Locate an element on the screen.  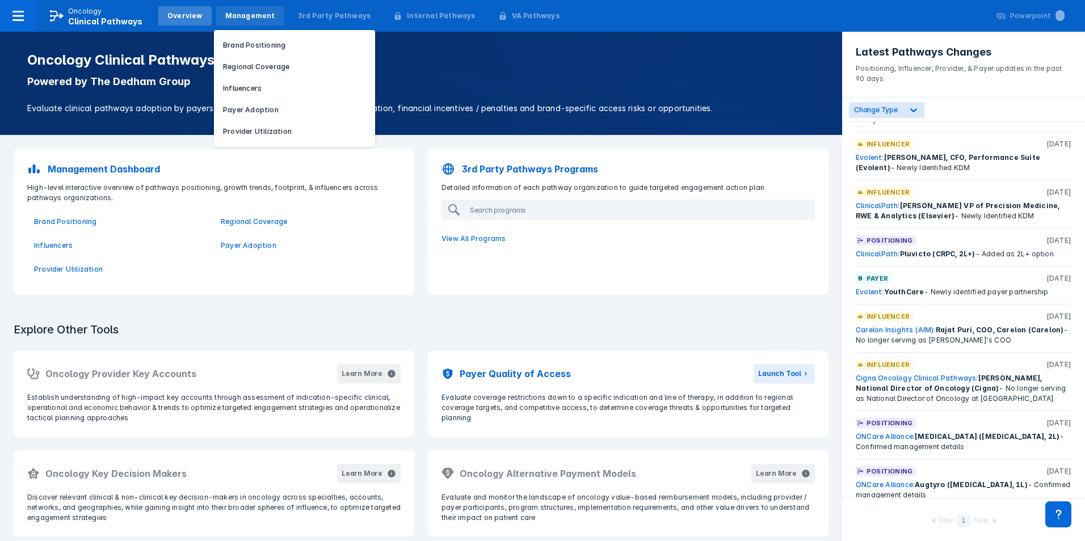
span: Clinical Pathways is located at coordinates (105, 21).